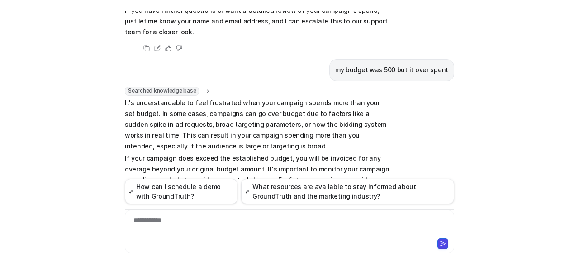  Describe the element at coordinates (257, 21) in the screenshot. I see `p: If you have further questions or want a detailed review of your campaign’s spend, just let me kno...` at that location.